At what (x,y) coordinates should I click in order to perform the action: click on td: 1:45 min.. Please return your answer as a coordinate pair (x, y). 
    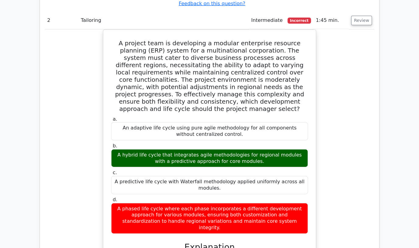
    Looking at the image, I should click on (331, 20).